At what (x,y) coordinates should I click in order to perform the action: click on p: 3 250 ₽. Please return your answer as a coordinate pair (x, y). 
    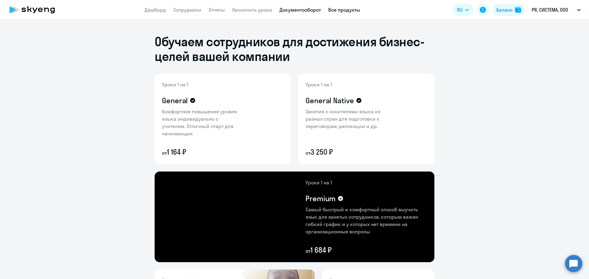
    Looking at the image, I should click on (345, 152).